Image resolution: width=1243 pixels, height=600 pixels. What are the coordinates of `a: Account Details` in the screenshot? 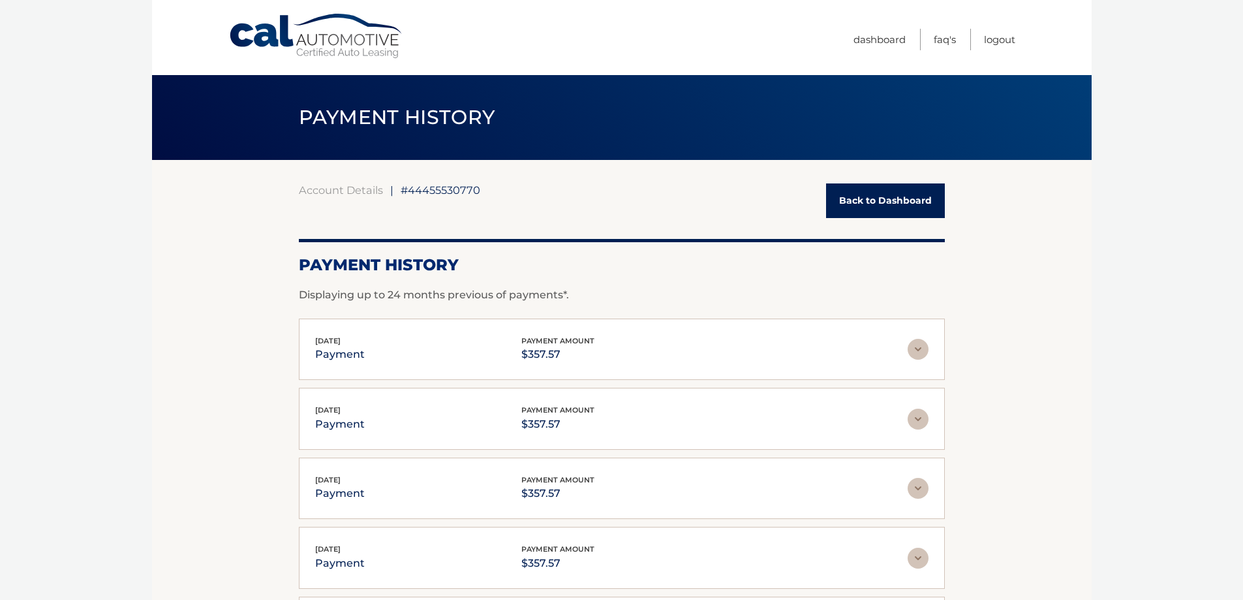 It's located at (341, 190).